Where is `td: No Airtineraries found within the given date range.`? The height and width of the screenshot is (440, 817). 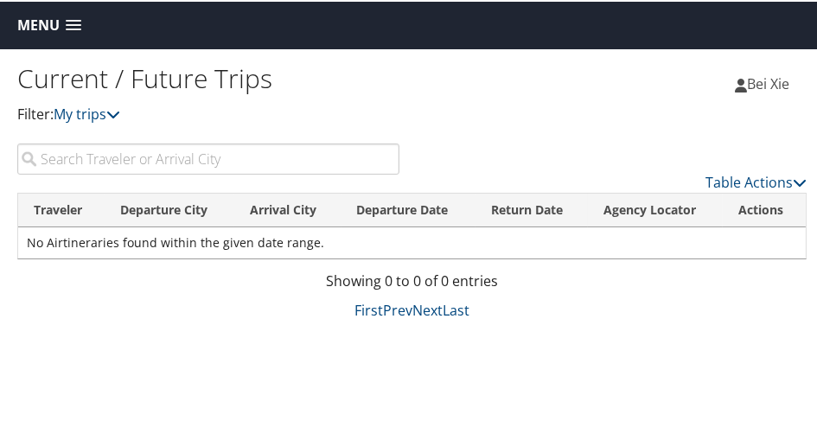
td: No Airtineraries found within the given date range. is located at coordinates (412, 241).